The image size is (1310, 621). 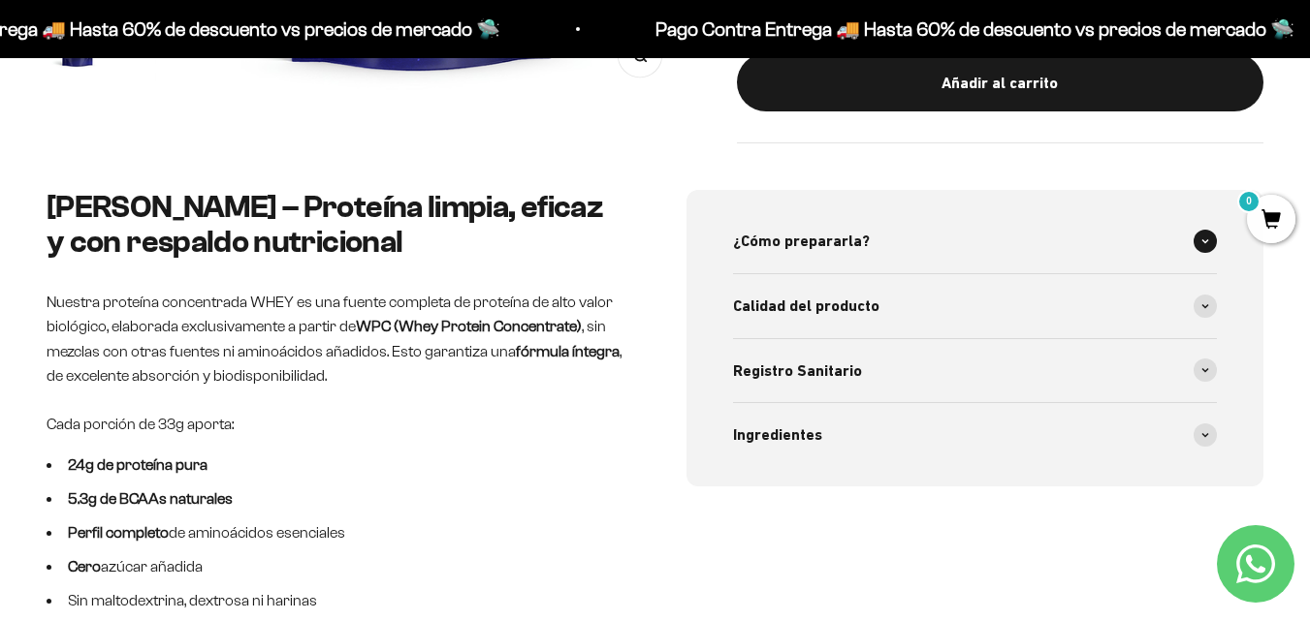 I want to click on mark: 0, so click(x=1249, y=202).